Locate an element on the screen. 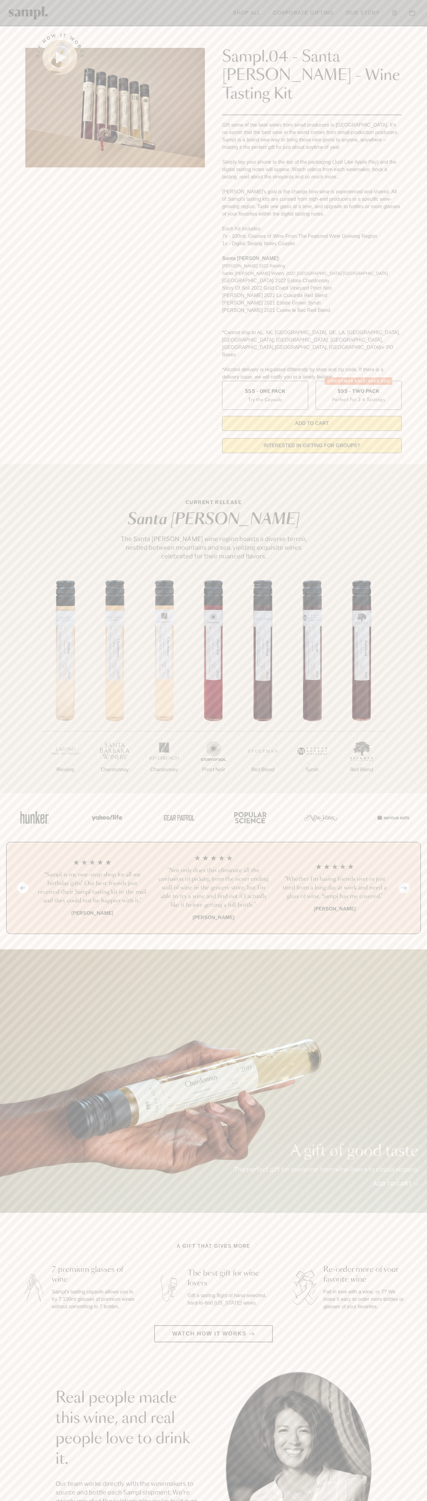 The width and height of the screenshot is (427, 1501). h3: The best gift for wine lovers is located at coordinates (230, 1278).